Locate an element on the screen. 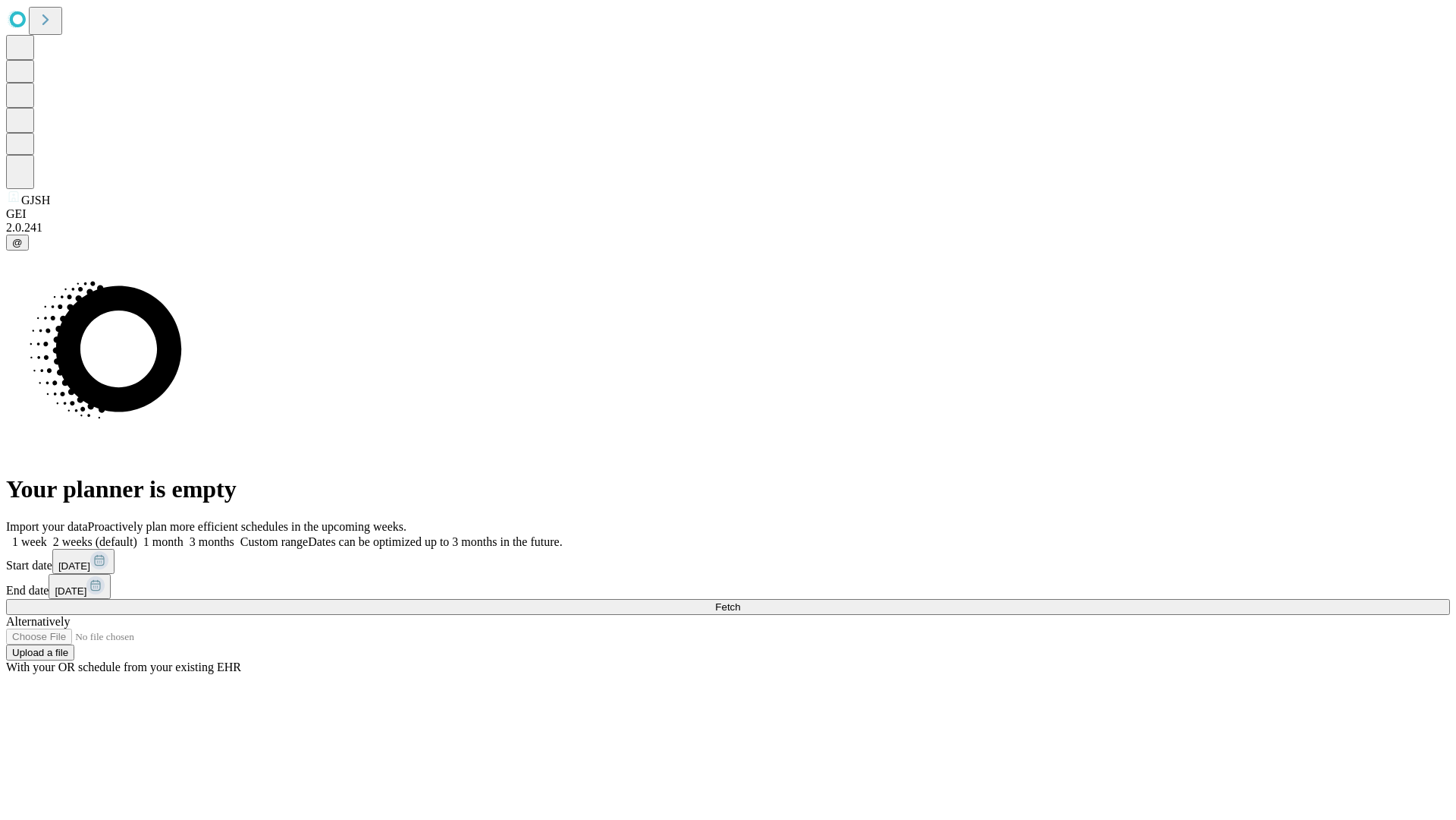 The width and height of the screenshot is (1456, 820). span: Custom range is located at coordinates (274, 541).